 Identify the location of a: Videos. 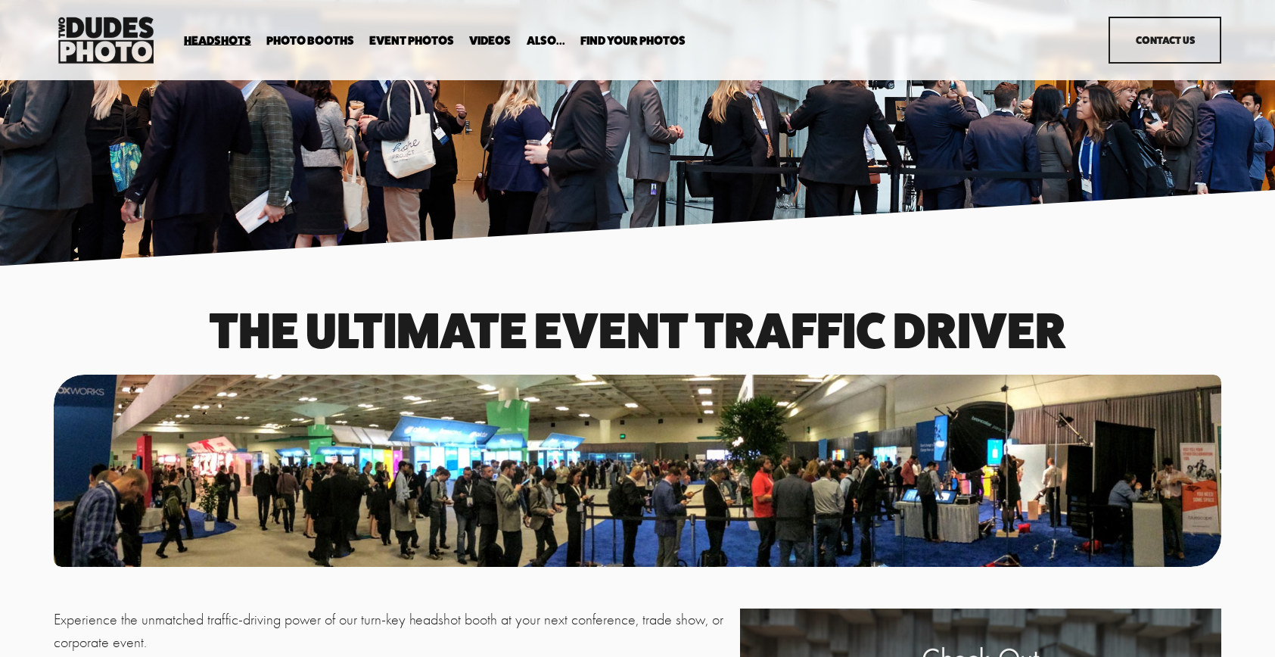
(490, 40).